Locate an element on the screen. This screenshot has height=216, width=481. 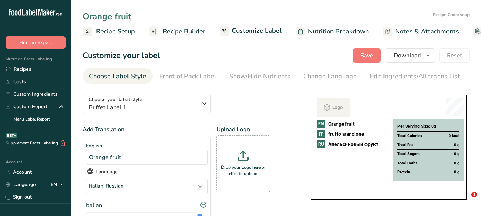
span: 1 is located at coordinates (475, 195).